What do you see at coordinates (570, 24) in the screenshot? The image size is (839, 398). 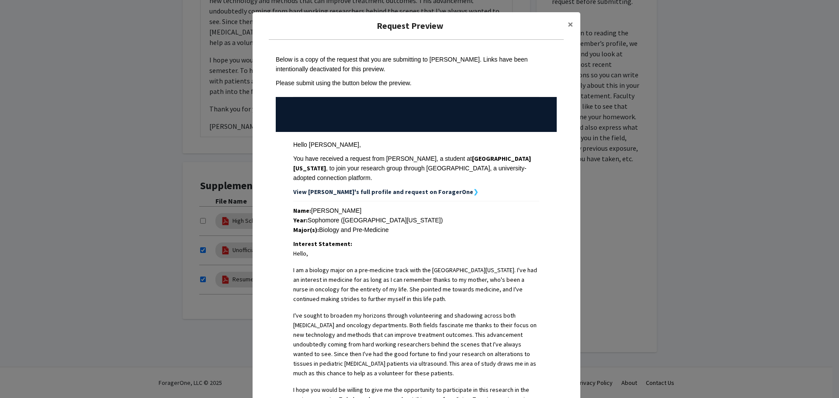 I see `button: Close` at bounding box center [570, 24].